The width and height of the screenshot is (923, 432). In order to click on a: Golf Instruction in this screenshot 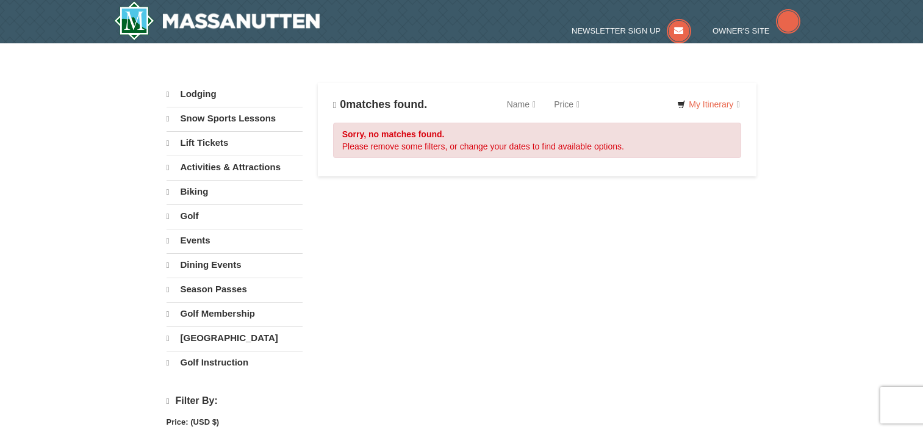, I will do `click(234, 363)`.